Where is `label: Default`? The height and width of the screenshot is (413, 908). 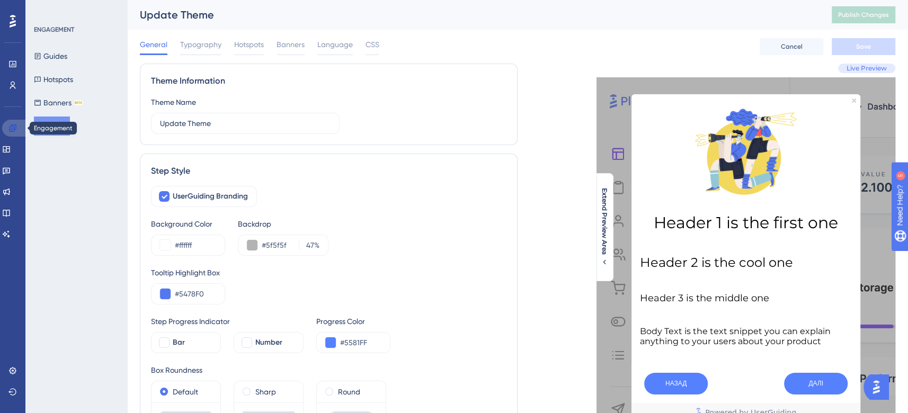 label: Default is located at coordinates (185, 392).